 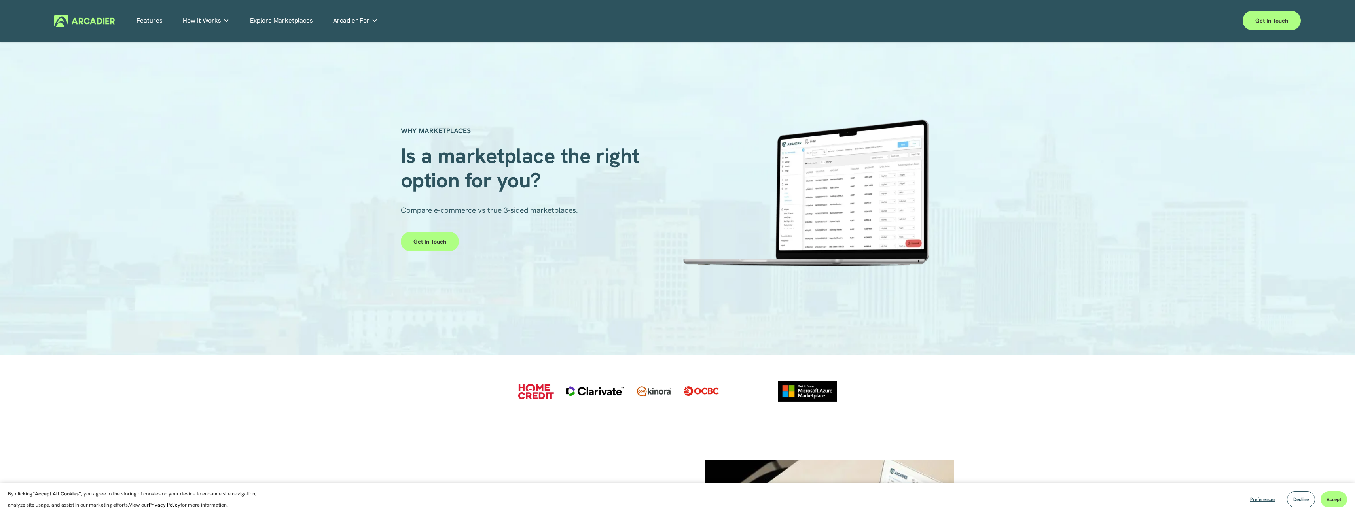 What do you see at coordinates (1334, 500) in the screenshot?
I see `button: Accept` at bounding box center [1334, 500].